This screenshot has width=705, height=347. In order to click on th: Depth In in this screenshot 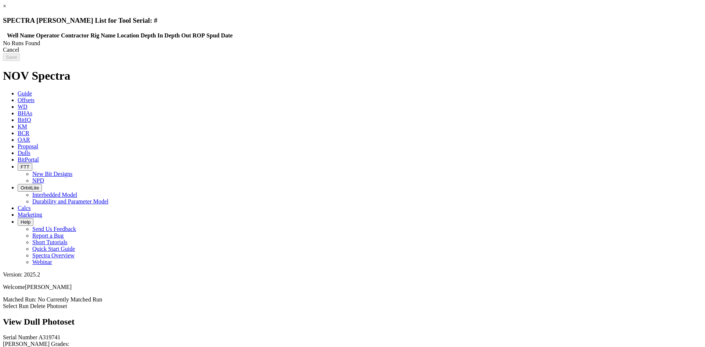, I will do `click(152, 36)`.